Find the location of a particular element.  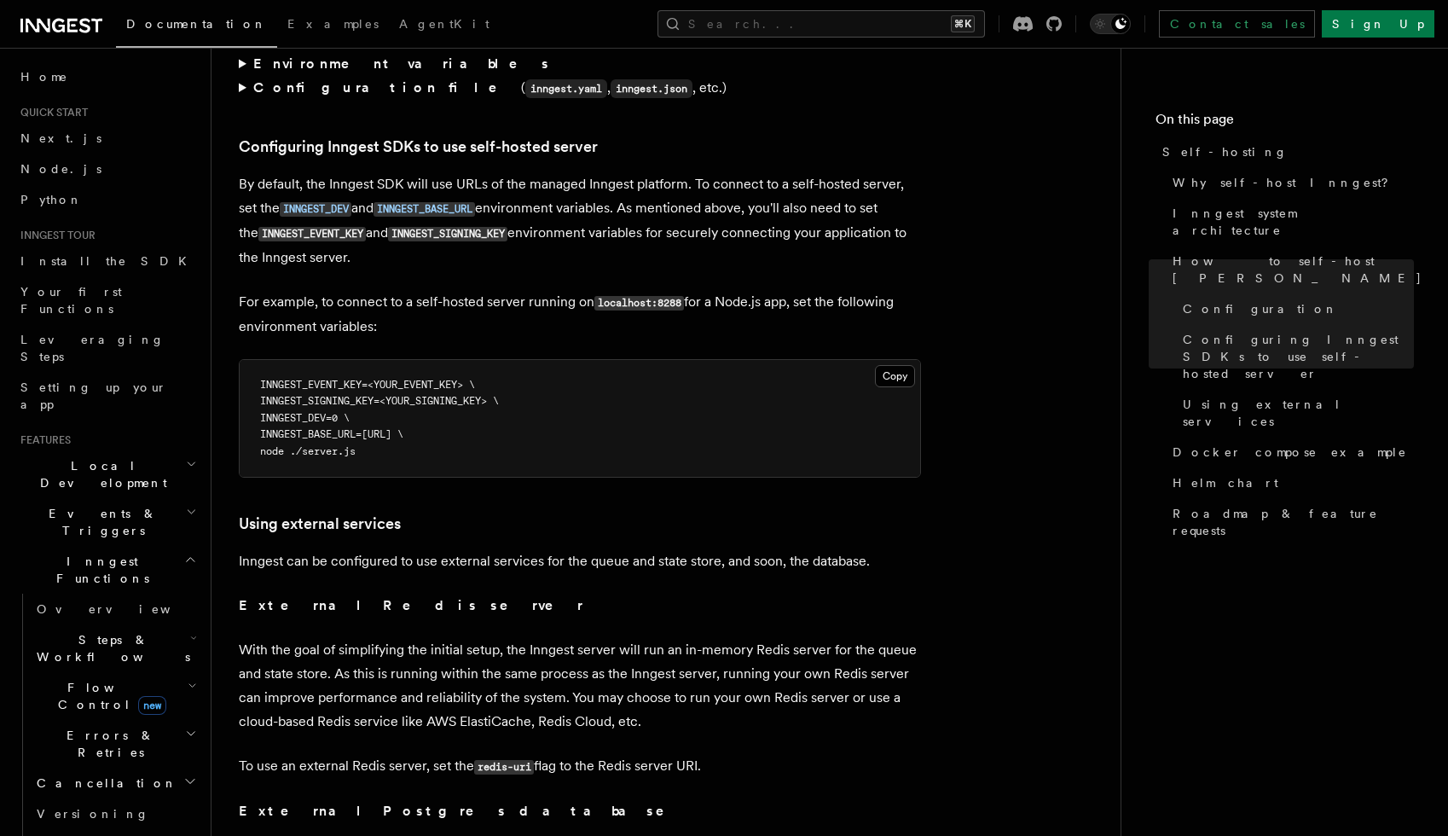

a: Overview is located at coordinates (115, 609).